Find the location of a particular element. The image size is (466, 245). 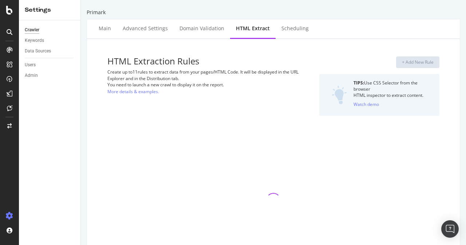

a: Data Sources is located at coordinates (50, 51).